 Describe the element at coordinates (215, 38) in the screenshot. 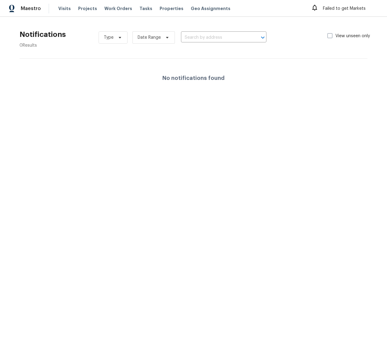

I see `input: Search by address` at that location.